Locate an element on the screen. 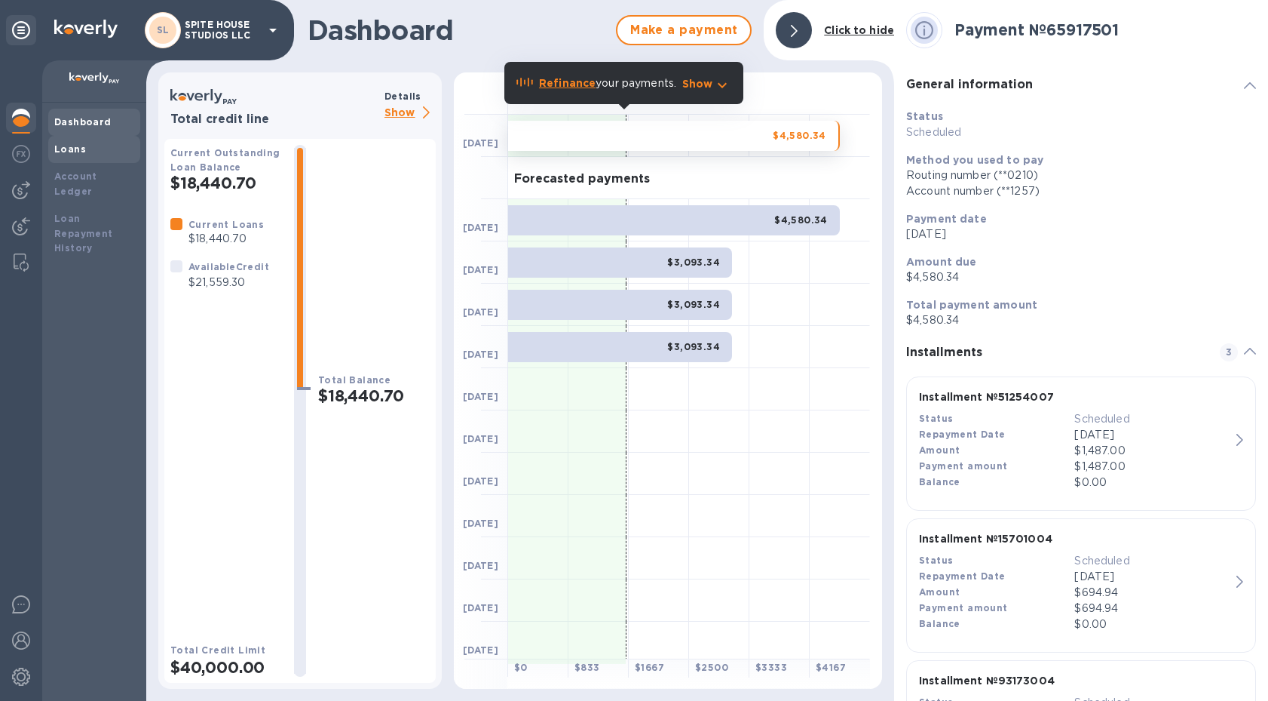 This screenshot has height=701, width=1268. b: Payment № 65917501 is located at coordinates (1037, 29).